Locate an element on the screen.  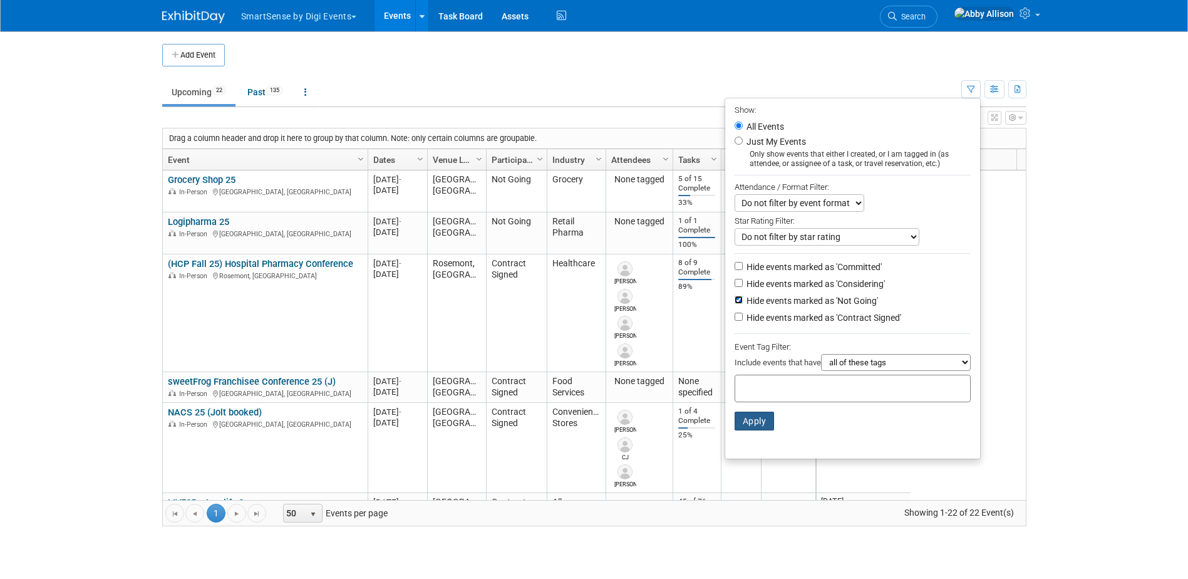
span: Showing 1-22 of 22 Event(s) is located at coordinates (959, 512).